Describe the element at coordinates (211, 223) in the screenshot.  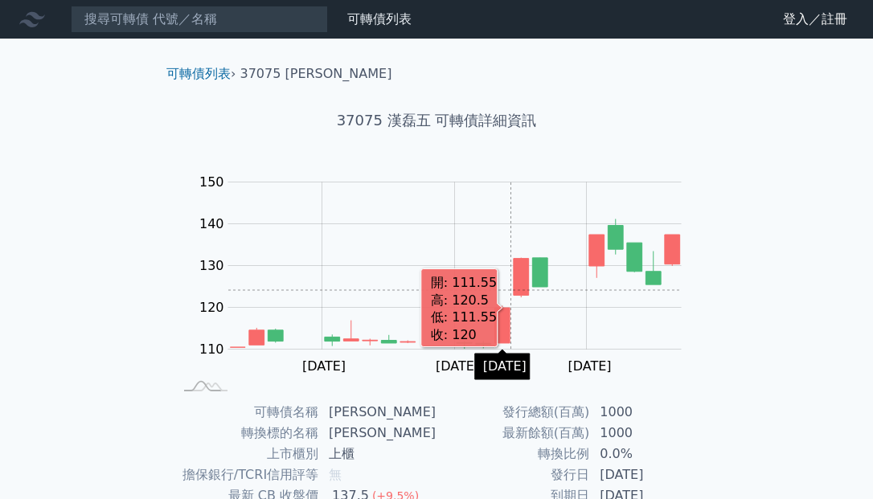
I see `tspan: 140` at that location.